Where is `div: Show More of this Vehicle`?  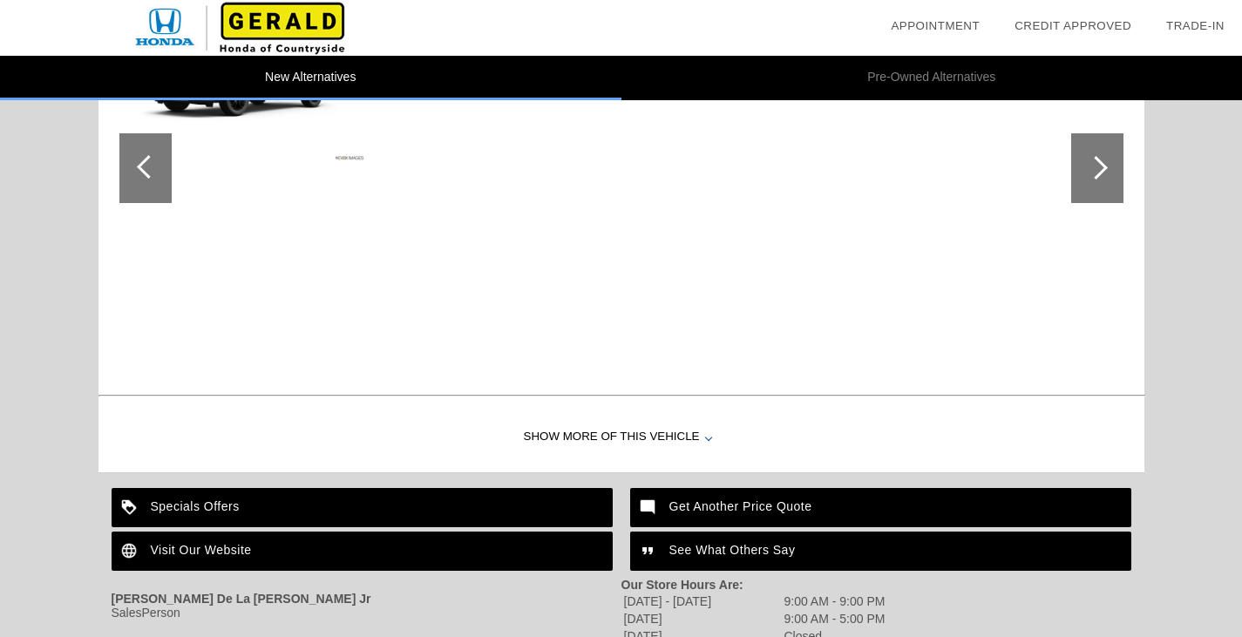
div: Show More of this Vehicle is located at coordinates (622, 438).